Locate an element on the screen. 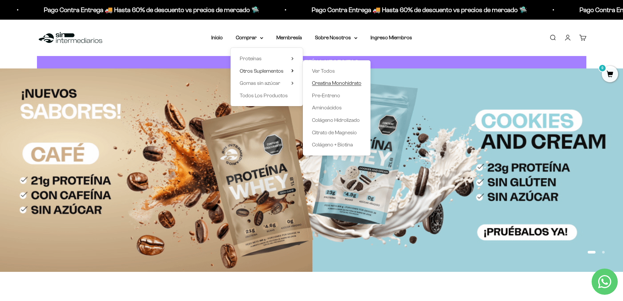  span: Gomas sin azúcar is located at coordinates (260, 83).